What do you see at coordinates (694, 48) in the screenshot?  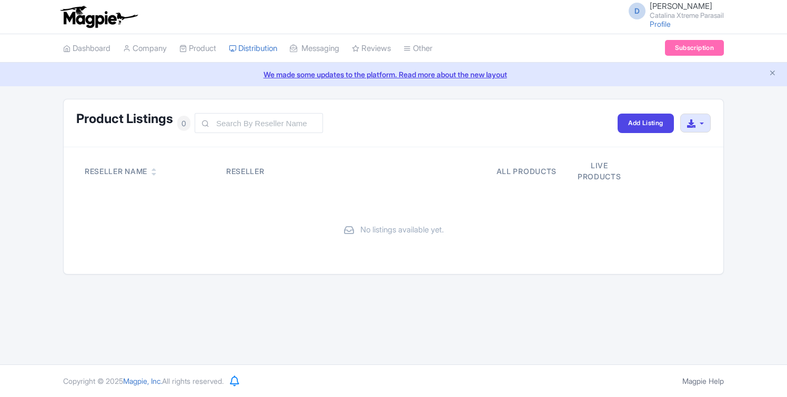 I see `a: Subscription` at bounding box center [694, 48].